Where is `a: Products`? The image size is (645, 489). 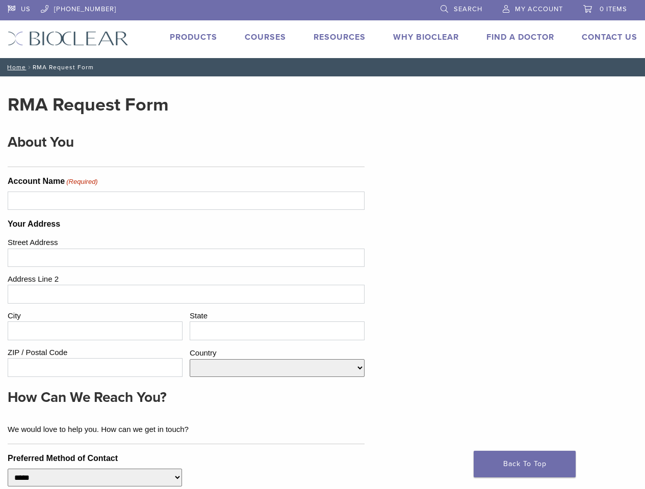 a: Products is located at coordinates (193, 37).